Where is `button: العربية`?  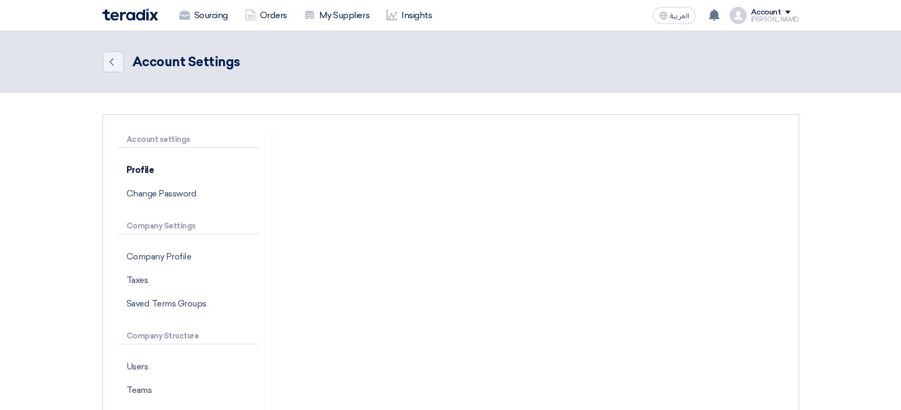
button: العربية is located at coordinates (674, 15).